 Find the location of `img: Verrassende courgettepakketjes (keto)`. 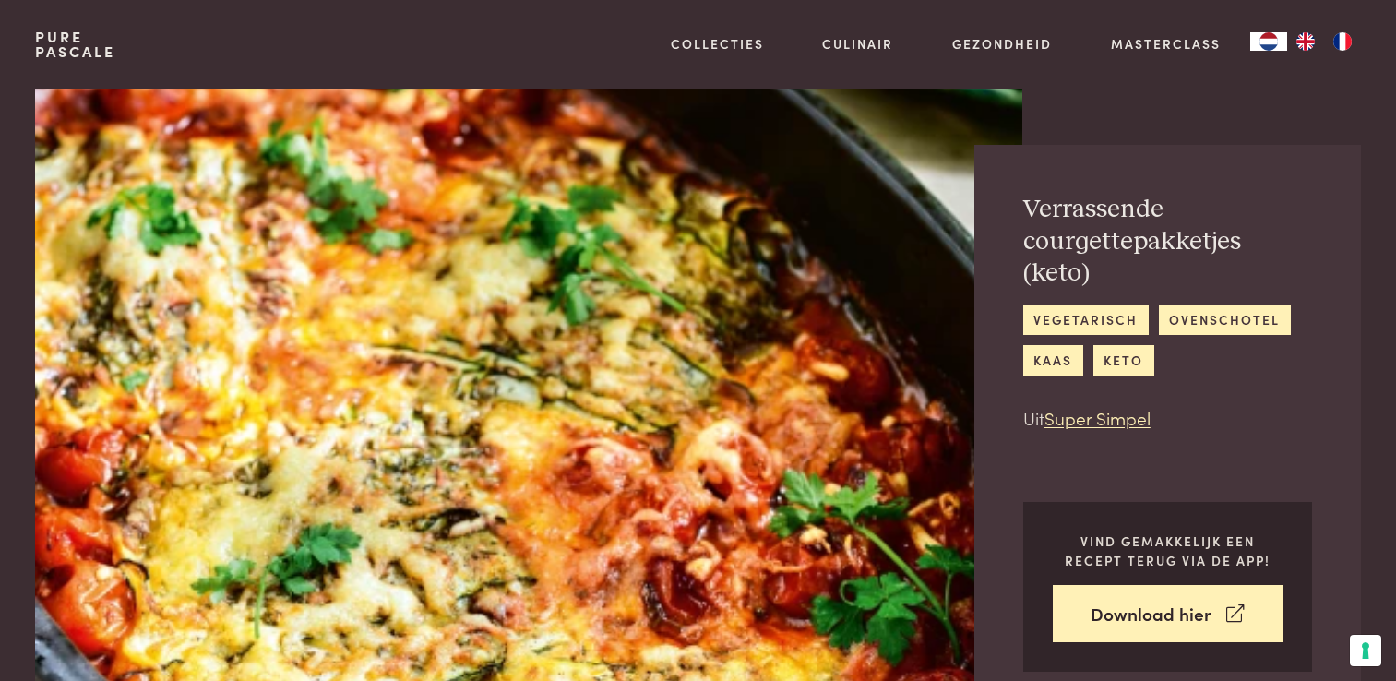

img: Verrassende courgettepakketjes (keto) is located at coordinates (528, 385).